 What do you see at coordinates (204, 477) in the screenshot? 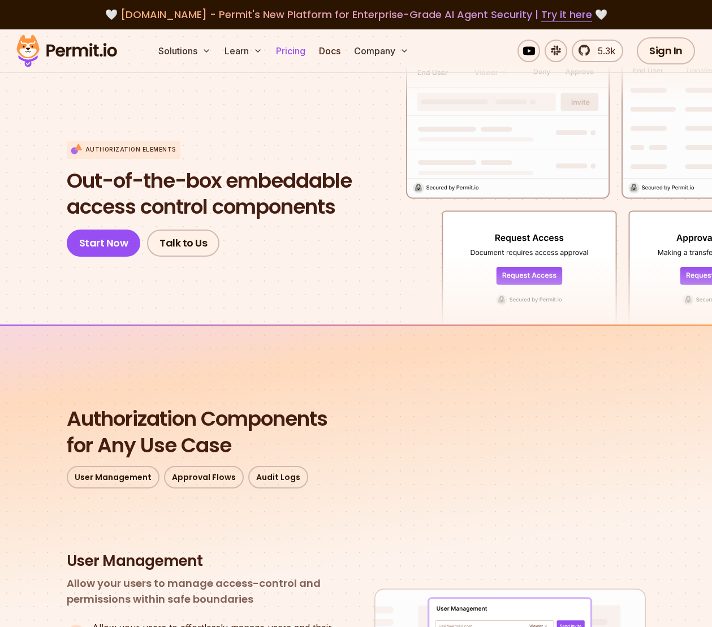
I see `a: Approval Flows` at bounding box center [204, 477].